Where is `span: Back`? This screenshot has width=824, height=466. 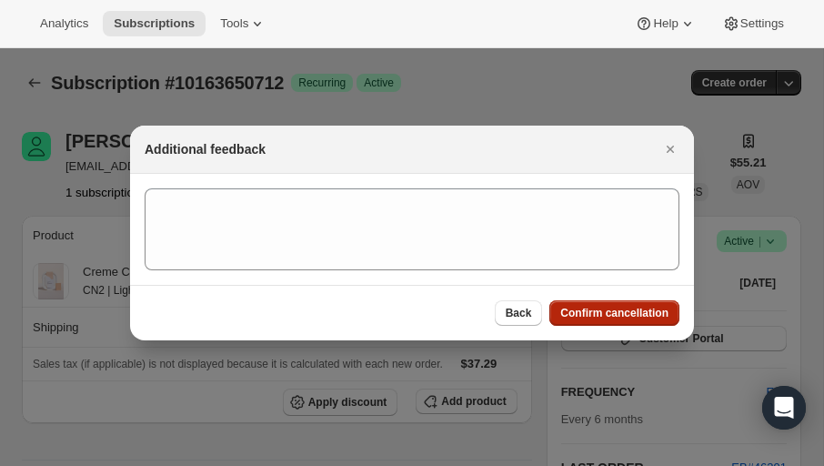
span: Back is located at coordinates (519, 313).